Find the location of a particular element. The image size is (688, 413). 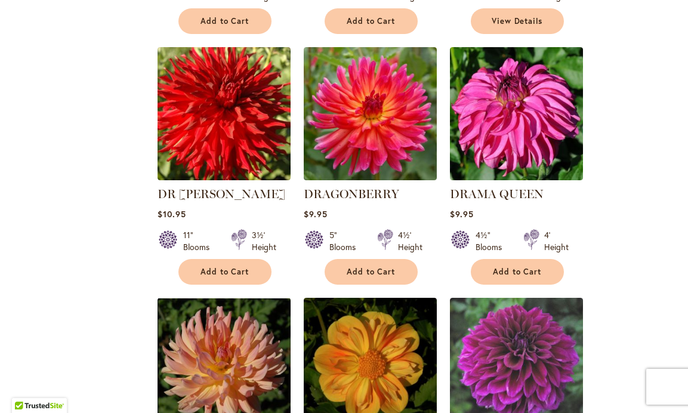

div: 11" Blooms is located at coordinates (200, 241).